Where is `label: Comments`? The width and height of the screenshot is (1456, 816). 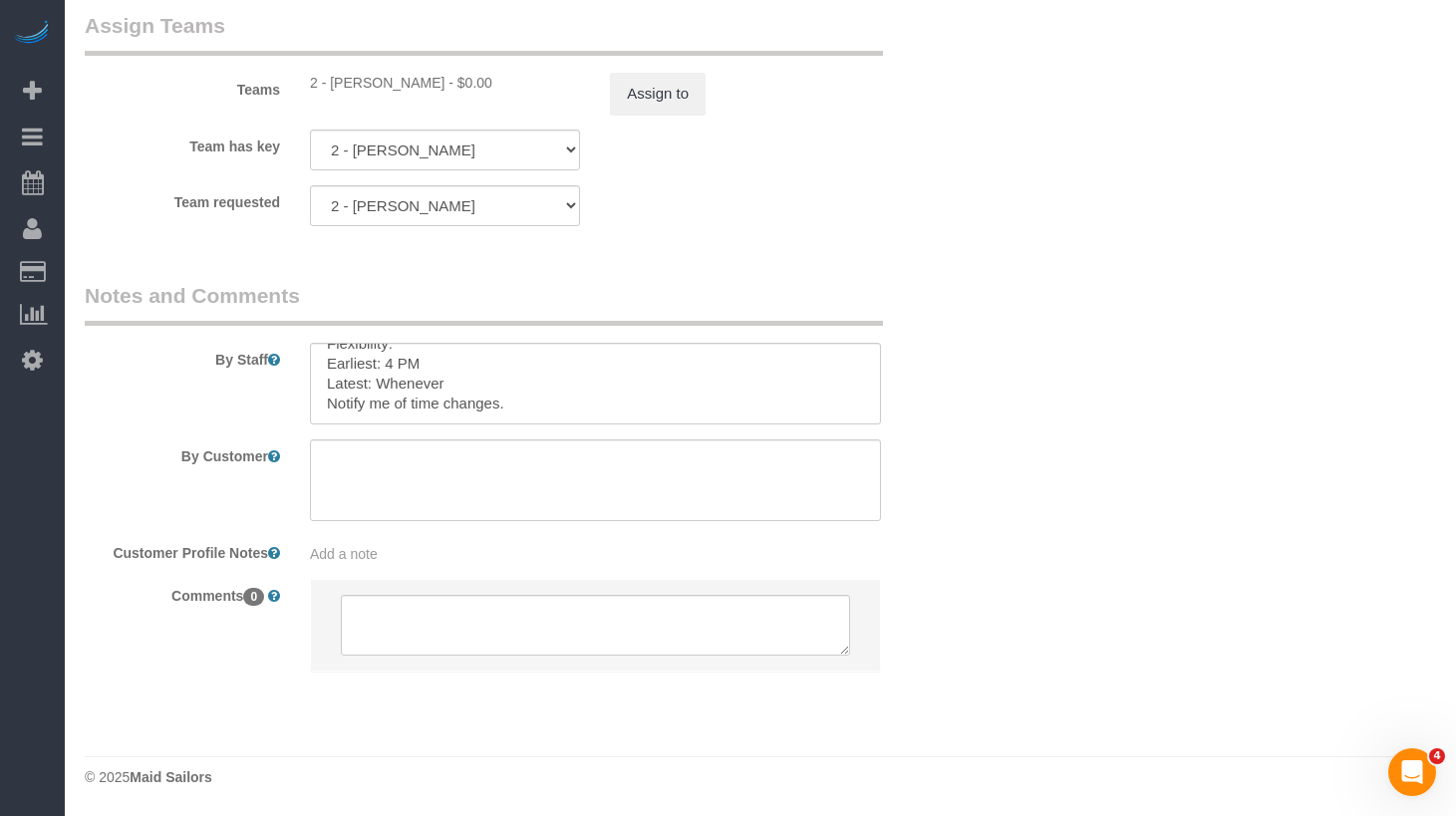 label: Comments is located at coordinates (182, 592).